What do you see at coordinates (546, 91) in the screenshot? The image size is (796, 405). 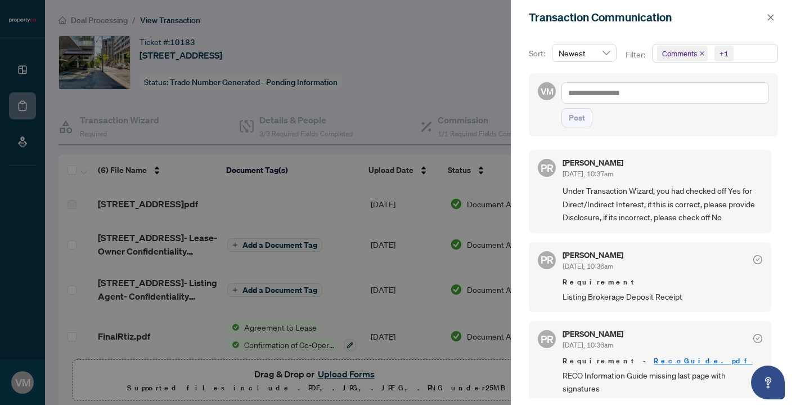 I see `span: VM` at bounding box center [546, 91].